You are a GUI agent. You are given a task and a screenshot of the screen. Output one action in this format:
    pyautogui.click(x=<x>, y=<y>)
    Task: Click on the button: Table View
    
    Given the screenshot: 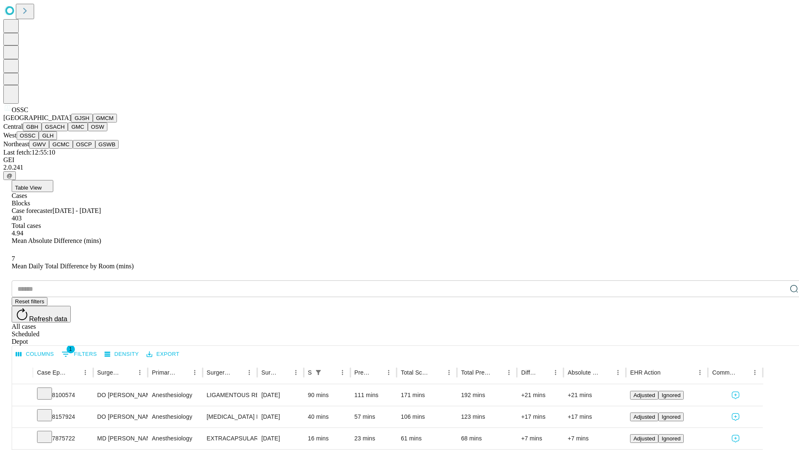 What is the action you would take?
    pyautogui.click(x=32, y=186)
    